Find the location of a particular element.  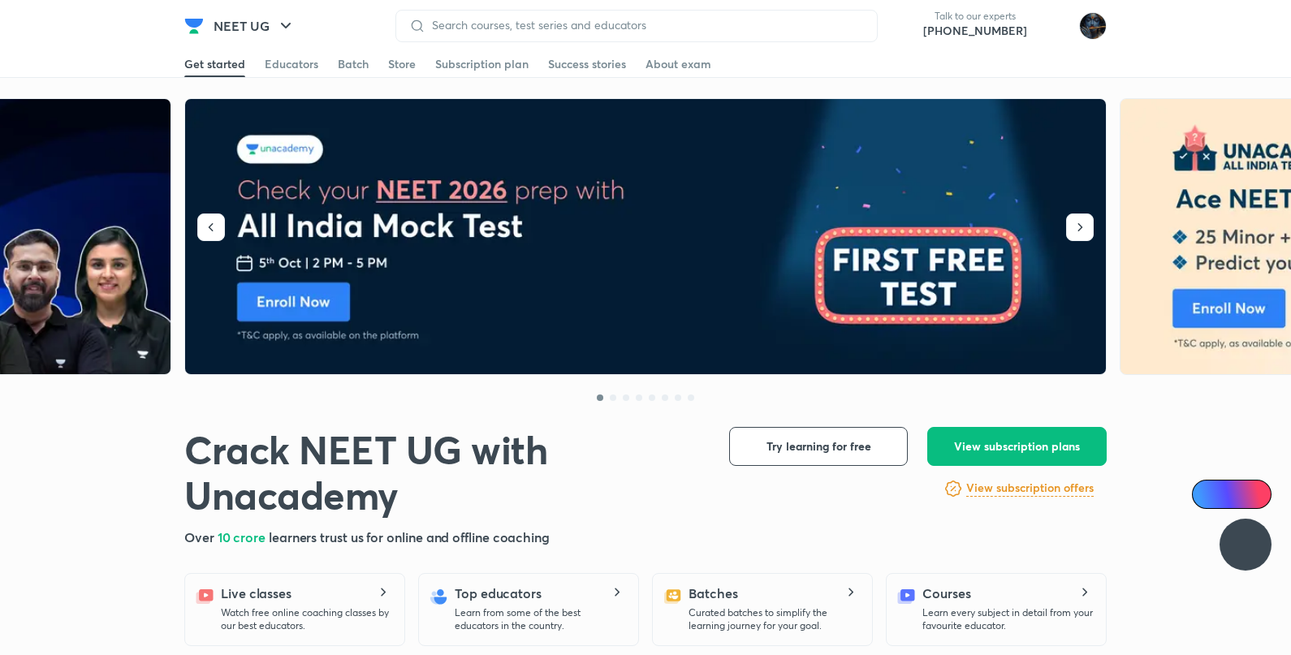

button: Try learning for free is located at coordinates (818, 447).